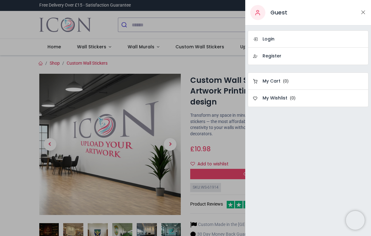 This screenshot has width=371, height=236. What do you see at coordinates (275, 98) in the screenshot?
I see `h6: My Wishlist` at bounding box center [275, 98].